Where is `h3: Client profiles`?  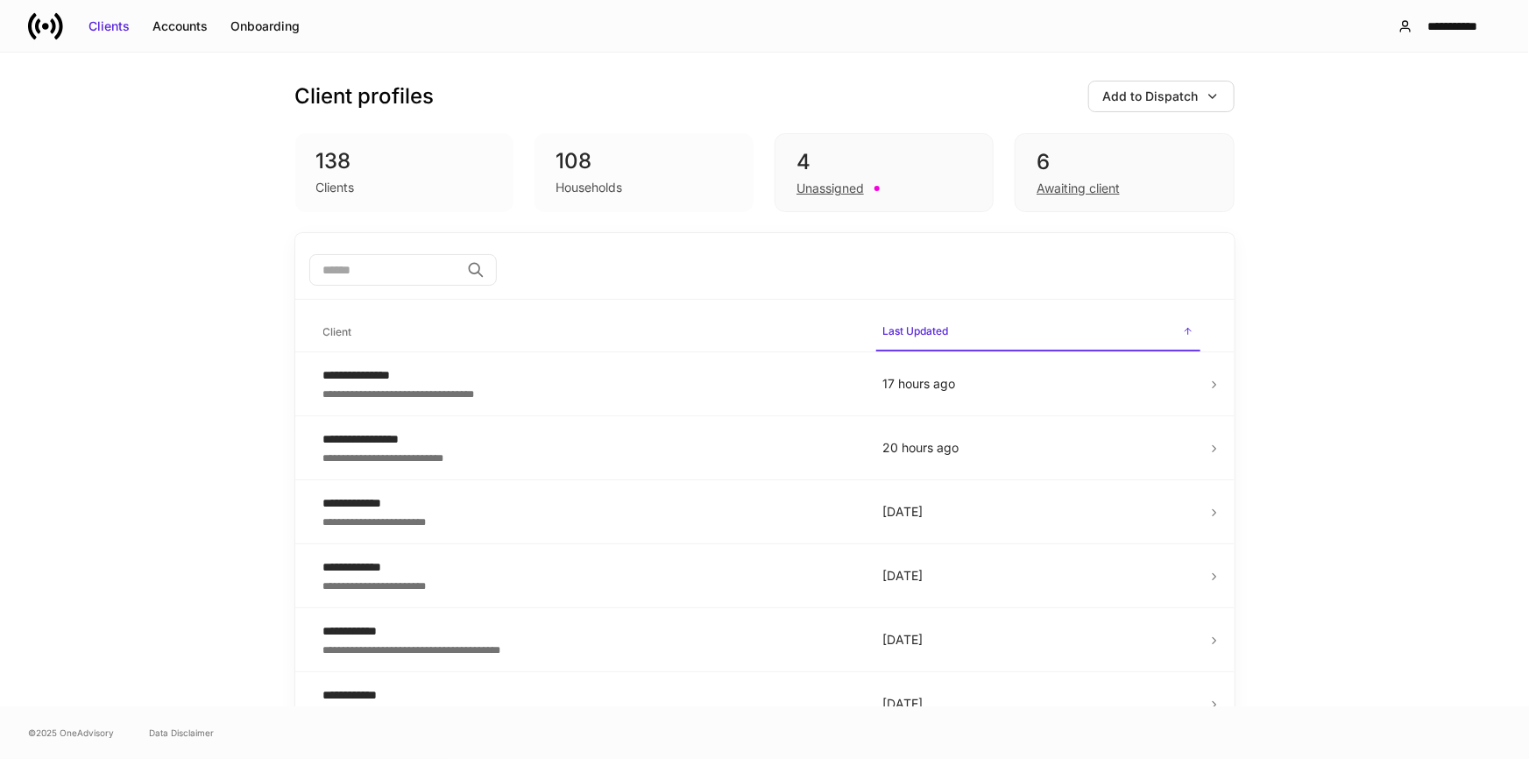 h3: Client profiles is located at coordinates (365, 96).